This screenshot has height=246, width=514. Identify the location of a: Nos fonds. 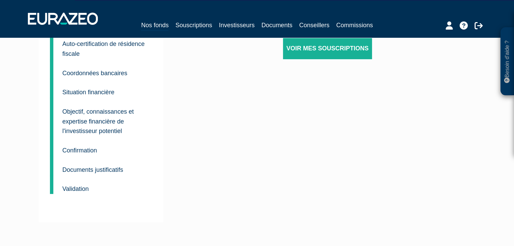
(155, 25).